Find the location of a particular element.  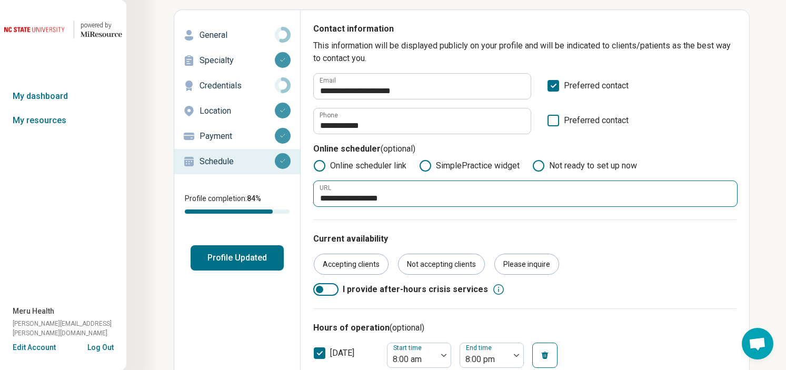

img: North Carolina State University is located at coordinates (36, 29).